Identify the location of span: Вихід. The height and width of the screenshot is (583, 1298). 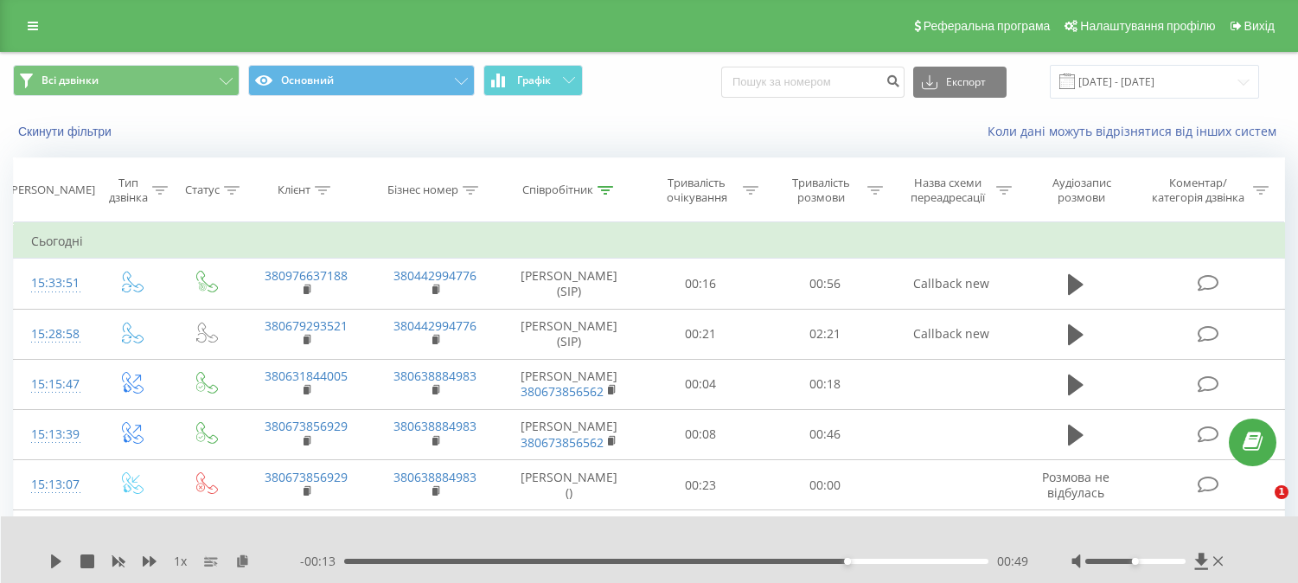
(1260, 26).